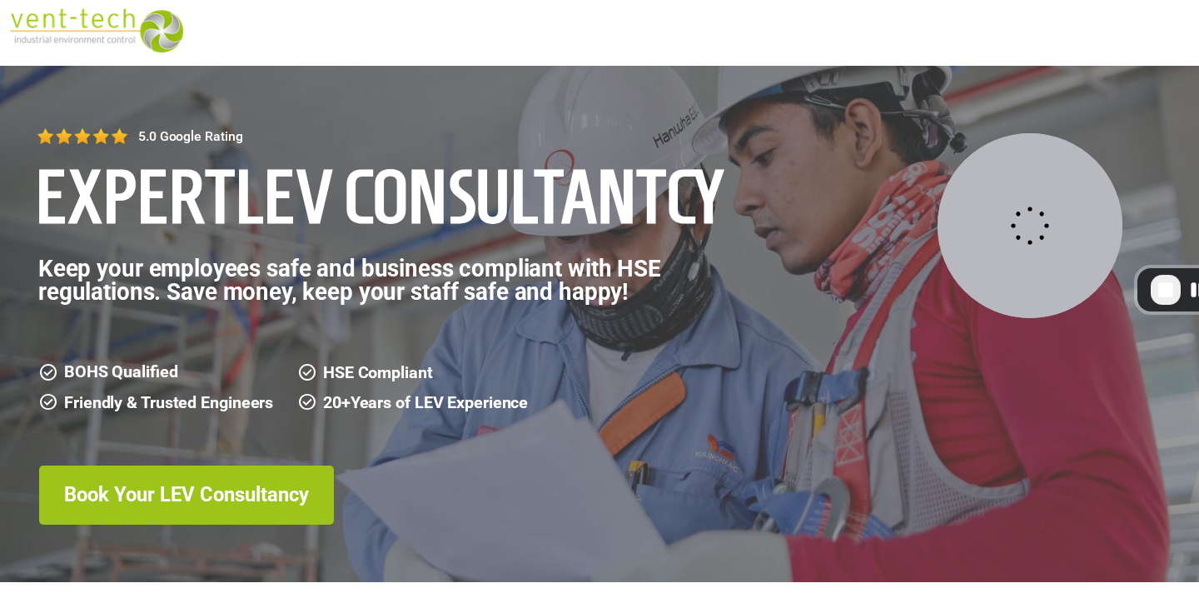 This screenshot has width=1199, height=598. What do you see at coordinates (135, 197) in the screenshot?
I see `strong: EXPERT` at bounding box center [135, 197].